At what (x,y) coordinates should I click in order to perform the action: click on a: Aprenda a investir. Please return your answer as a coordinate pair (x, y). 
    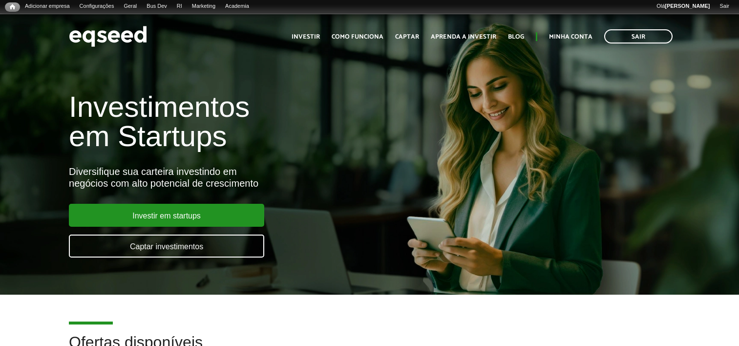
    Looking at the image, I should click on (464, 37).